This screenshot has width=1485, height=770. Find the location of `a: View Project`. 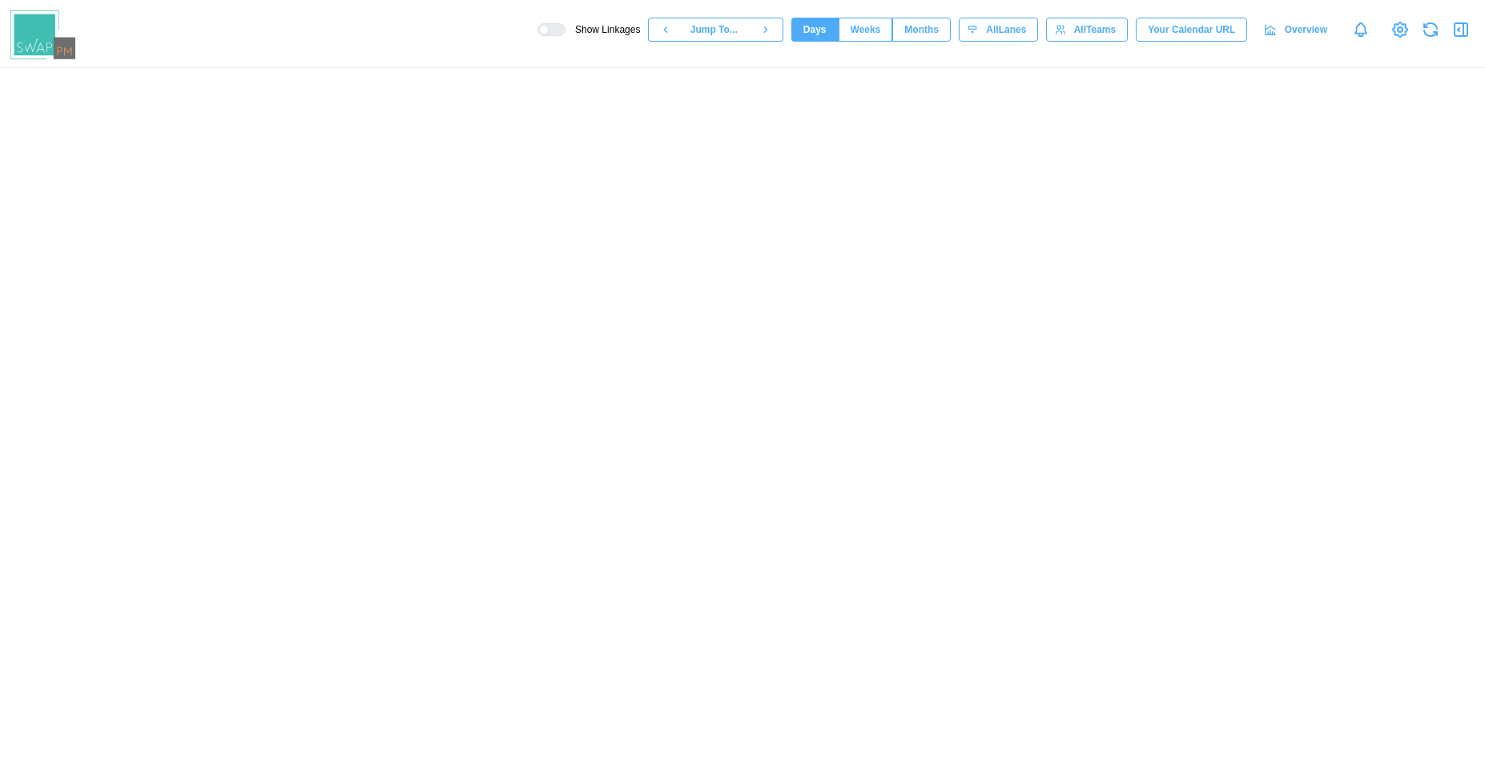

a: View Project is located at coordinates (1400, 30).